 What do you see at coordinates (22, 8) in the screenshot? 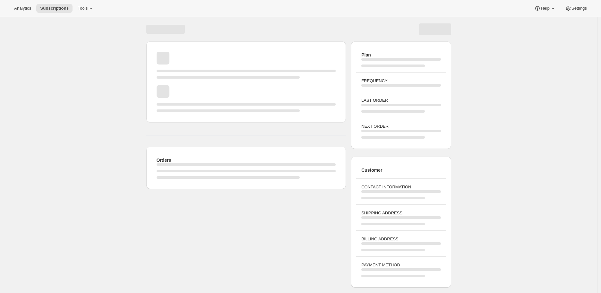
I see `span: Analytics` at bounding box center [22, 8].